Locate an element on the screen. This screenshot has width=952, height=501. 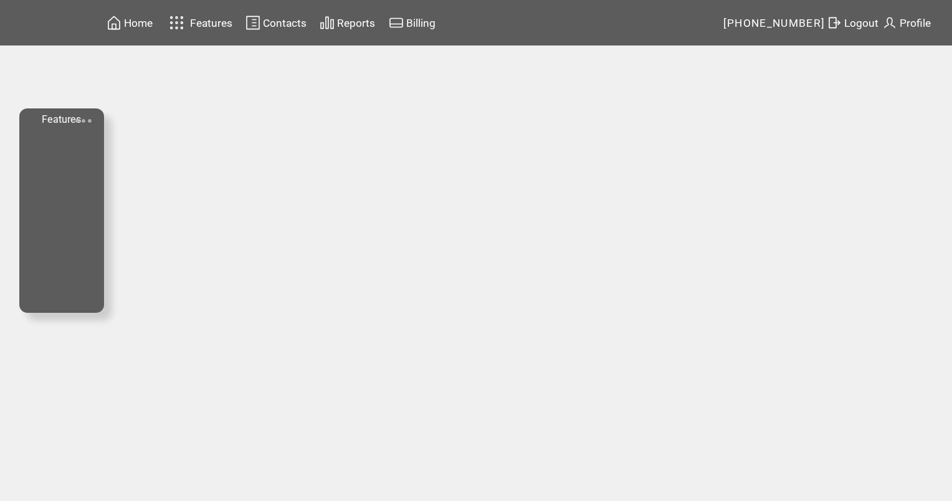
img: features.svg is located at coordinates (176, 22).